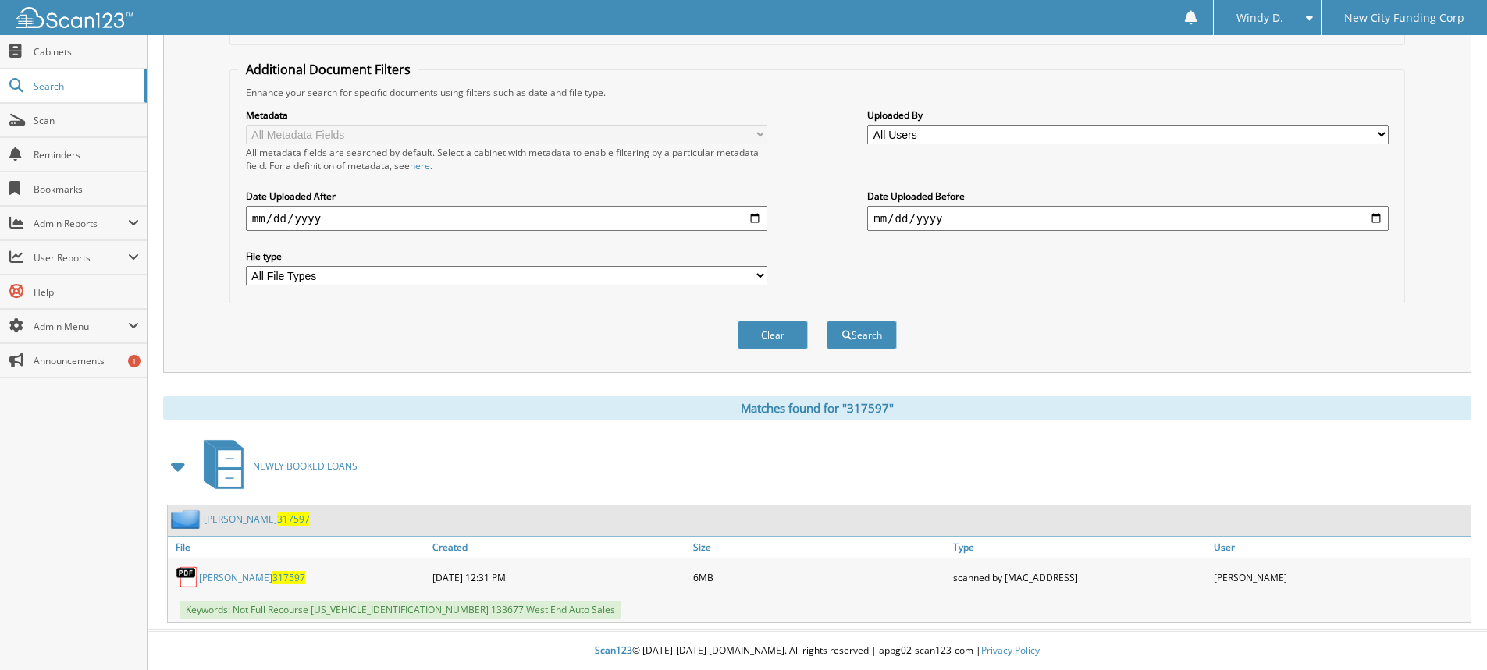 This screenshot has height=670, width=1487. I want to click on span: Scan, so click(86, 120).